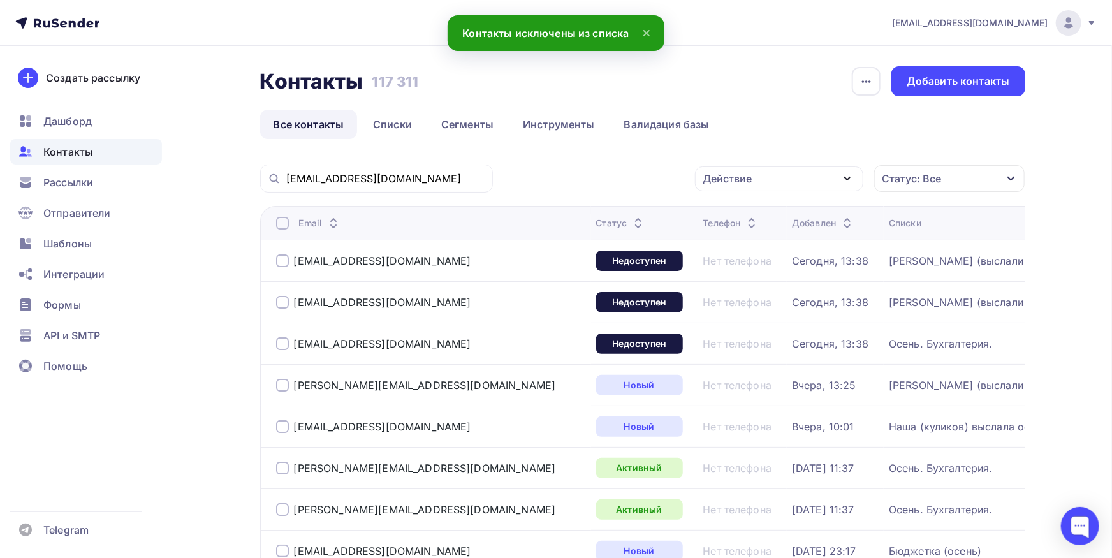  Describe the element at coordinates (74, 274) in the screenshot. I see `span: Интеграции` at that location.